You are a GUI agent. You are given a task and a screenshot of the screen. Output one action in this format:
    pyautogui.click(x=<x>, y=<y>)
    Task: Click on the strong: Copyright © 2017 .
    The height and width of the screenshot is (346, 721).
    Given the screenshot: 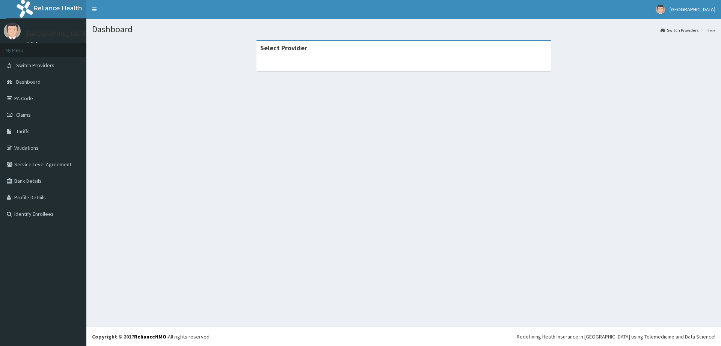 What is the action you would take?
    pyautogui.click(x=130, y=337)
    